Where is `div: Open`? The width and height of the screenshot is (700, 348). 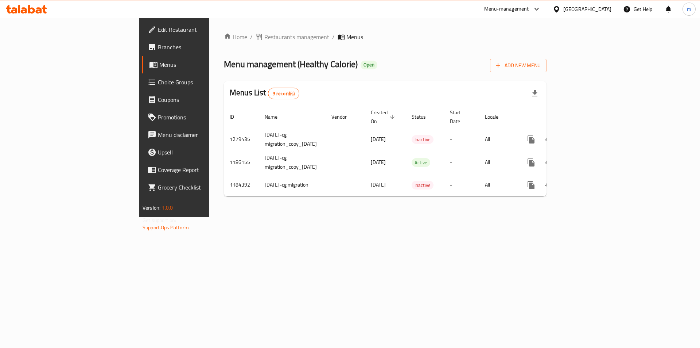
div: Open is located at coordinates (369, 65).